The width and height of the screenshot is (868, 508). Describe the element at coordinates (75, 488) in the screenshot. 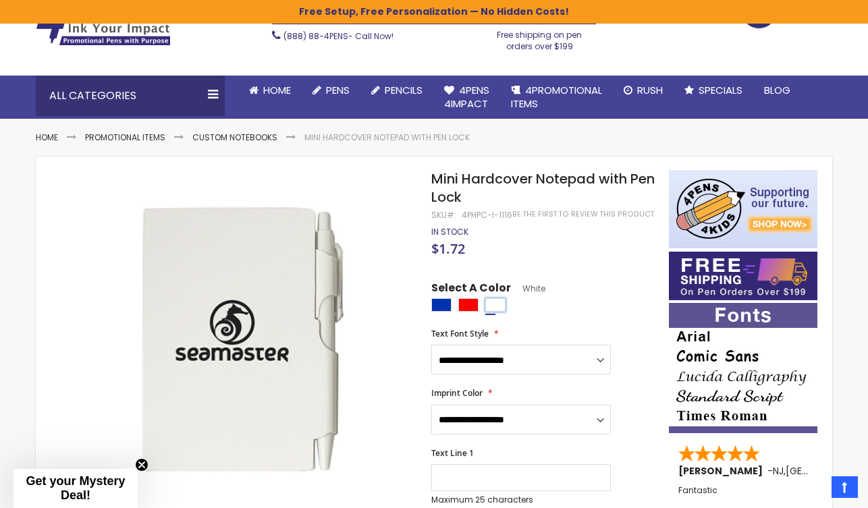

I see `span: Get your Mystery Deal!` at that location.